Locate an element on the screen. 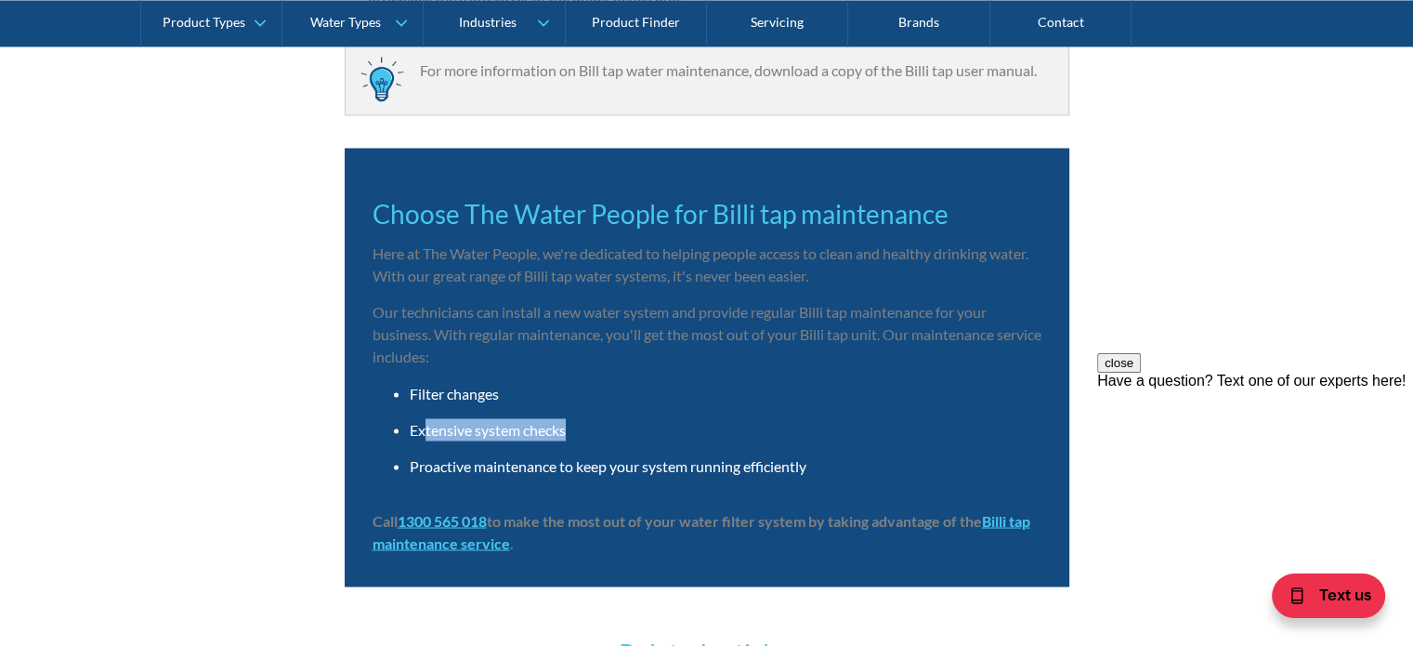  div: Industries is located at coordinates (487, 22).